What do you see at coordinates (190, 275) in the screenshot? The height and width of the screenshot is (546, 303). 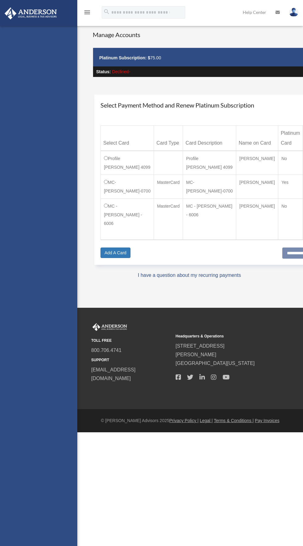 I see `a: I have a question about my recurring payments` at bounding box center [190, 275].